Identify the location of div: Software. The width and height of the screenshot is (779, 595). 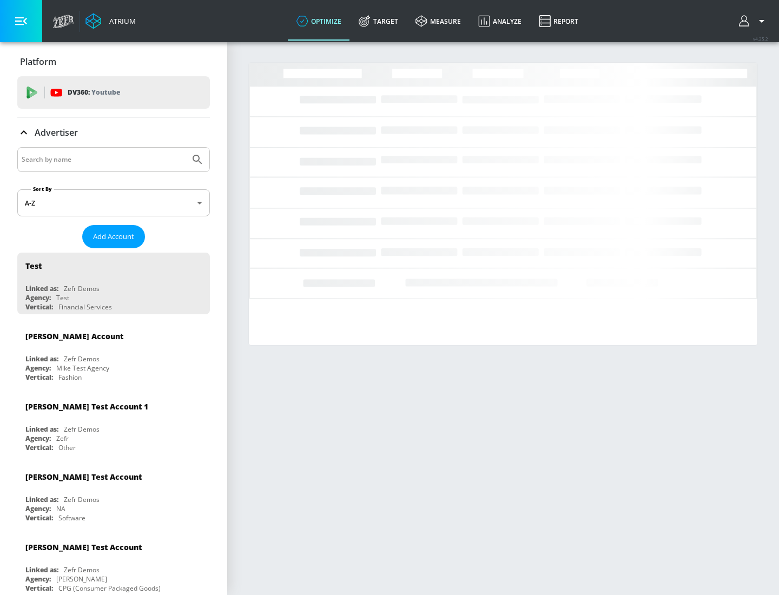
(72, 517).